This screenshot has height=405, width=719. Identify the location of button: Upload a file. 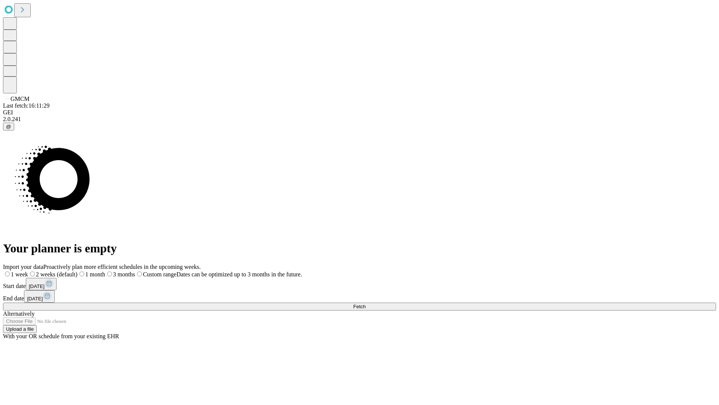
(20, 329).